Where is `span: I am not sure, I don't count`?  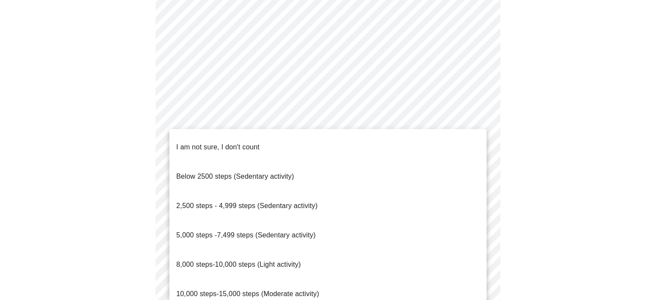
span: I am not sure, I don't count is located at coordinates (218, 147).